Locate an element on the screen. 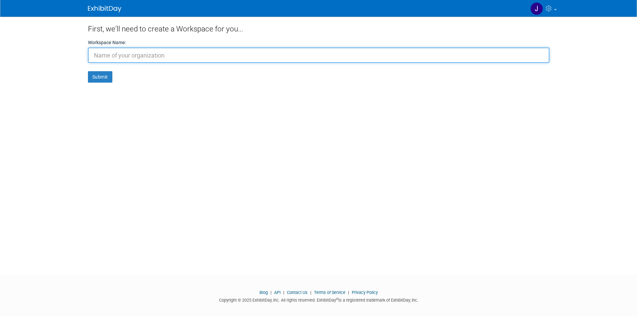  a: Terms of Service is located at coordinates (330, 292).